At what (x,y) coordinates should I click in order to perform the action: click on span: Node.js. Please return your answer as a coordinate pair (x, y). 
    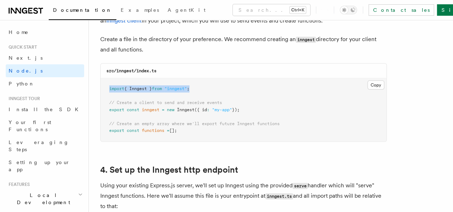
    Looking at the image, I should click on (25, 71).